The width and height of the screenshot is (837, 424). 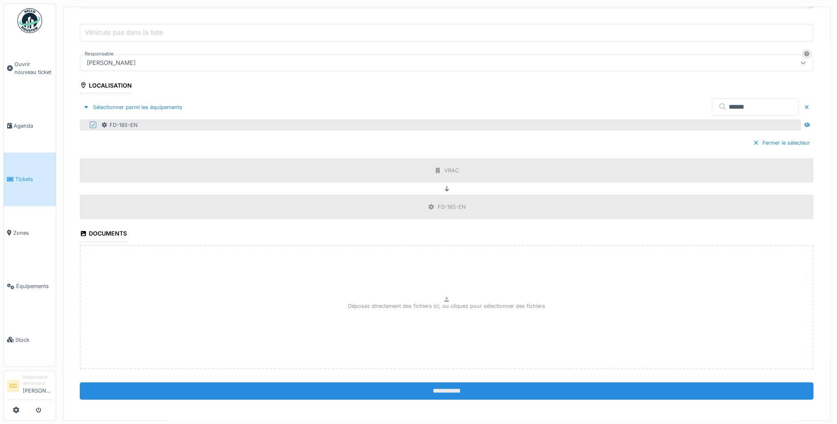 I want to click on a: Ouvrir nouveau ticket, so click(x=30, y=68).